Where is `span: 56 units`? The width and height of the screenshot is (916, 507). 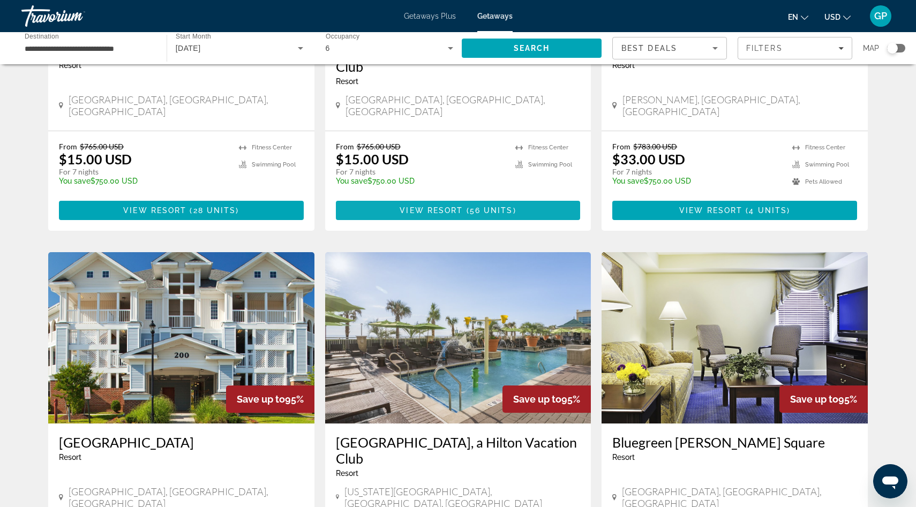
span: 56 units is located at coordinates (491, 210).